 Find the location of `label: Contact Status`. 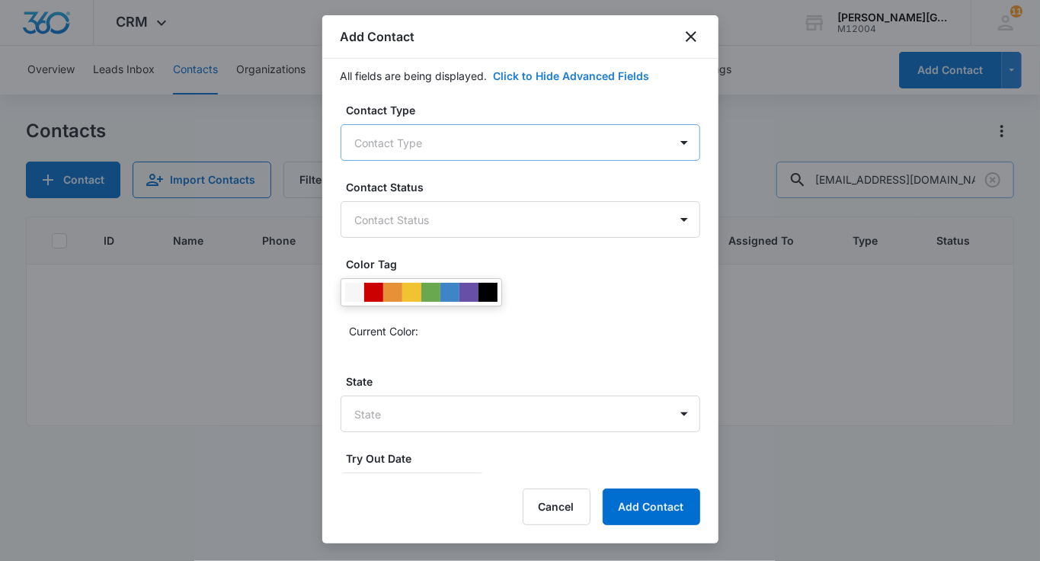

label: Contact Status is located at coordinates (527, 187).